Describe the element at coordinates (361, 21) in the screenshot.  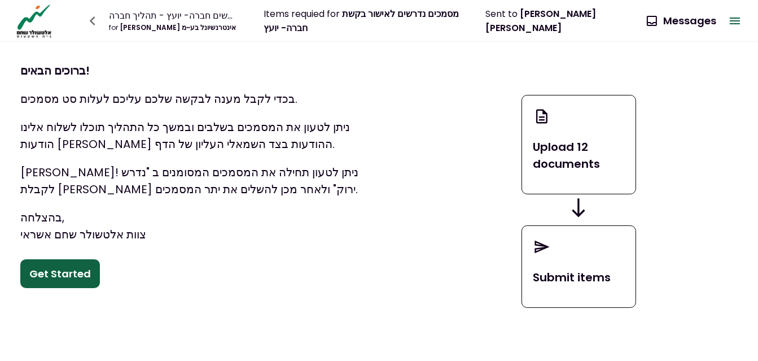
I see `div: Items requied for` at that location.